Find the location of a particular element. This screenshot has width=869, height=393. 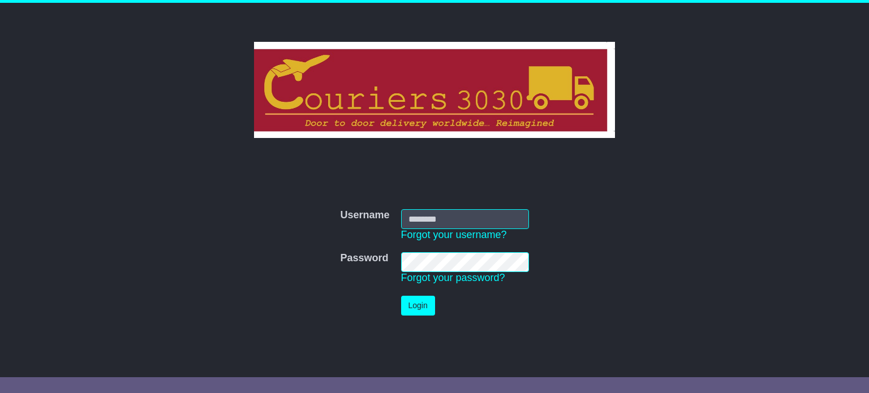

a: Forgot your username? is located at coordinates (454, 235).